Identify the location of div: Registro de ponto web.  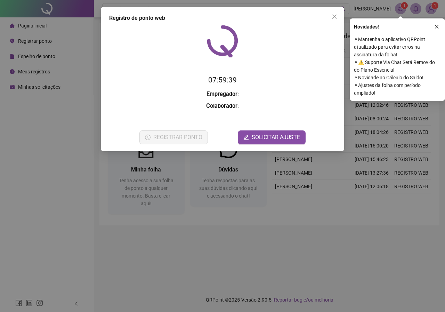
(222, 18).